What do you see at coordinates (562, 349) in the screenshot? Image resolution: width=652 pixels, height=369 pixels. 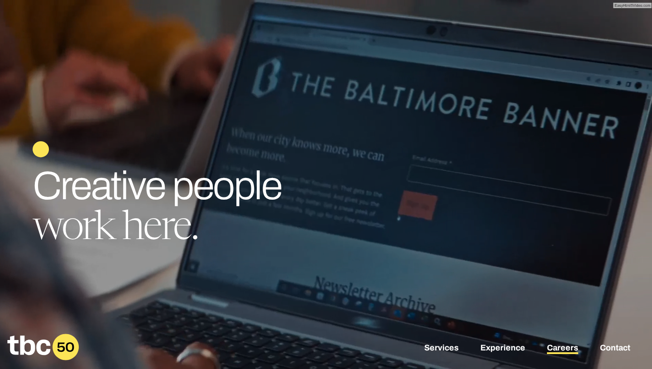 I see `a: Careers` at bounding box center [562, 349].